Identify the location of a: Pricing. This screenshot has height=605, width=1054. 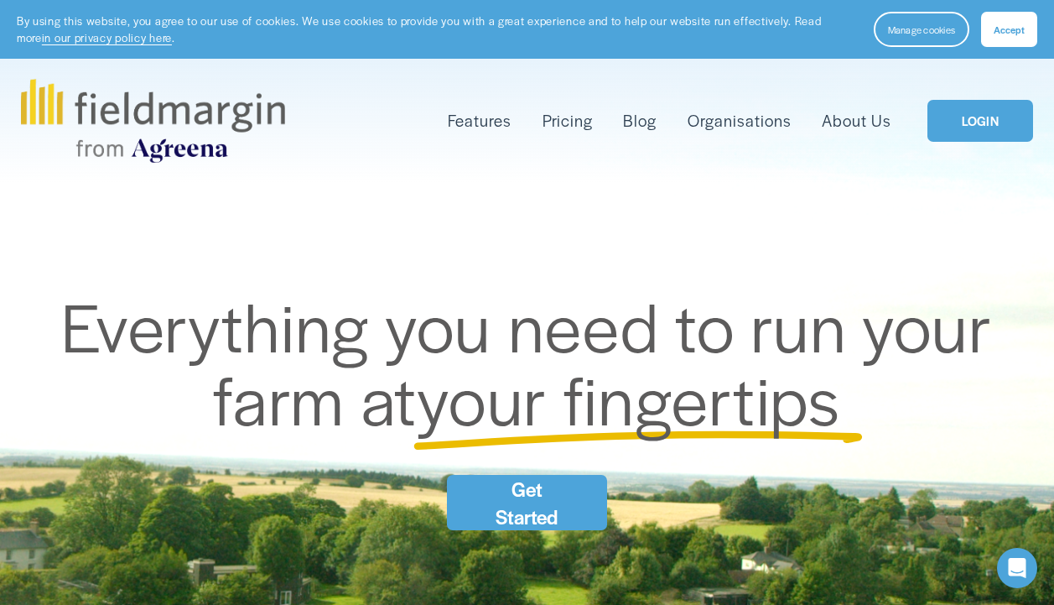
(568, 121).